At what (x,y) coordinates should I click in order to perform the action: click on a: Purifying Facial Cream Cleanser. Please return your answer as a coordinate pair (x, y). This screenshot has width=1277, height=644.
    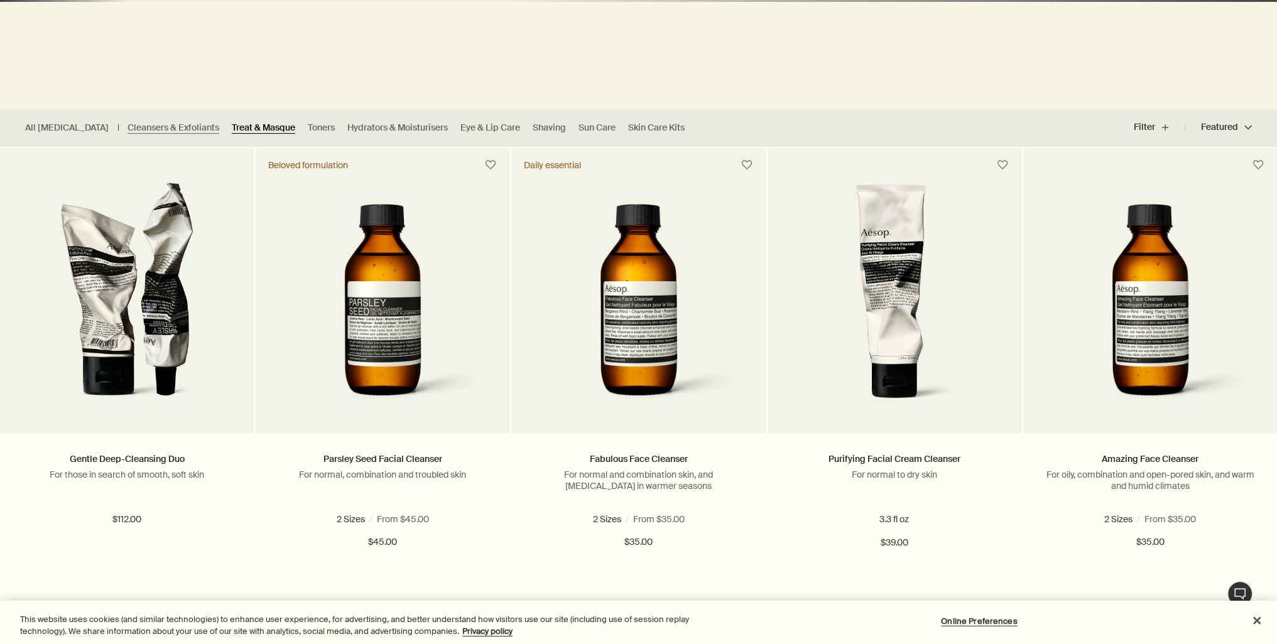
    Looking at the image, I should click on (894, 459).